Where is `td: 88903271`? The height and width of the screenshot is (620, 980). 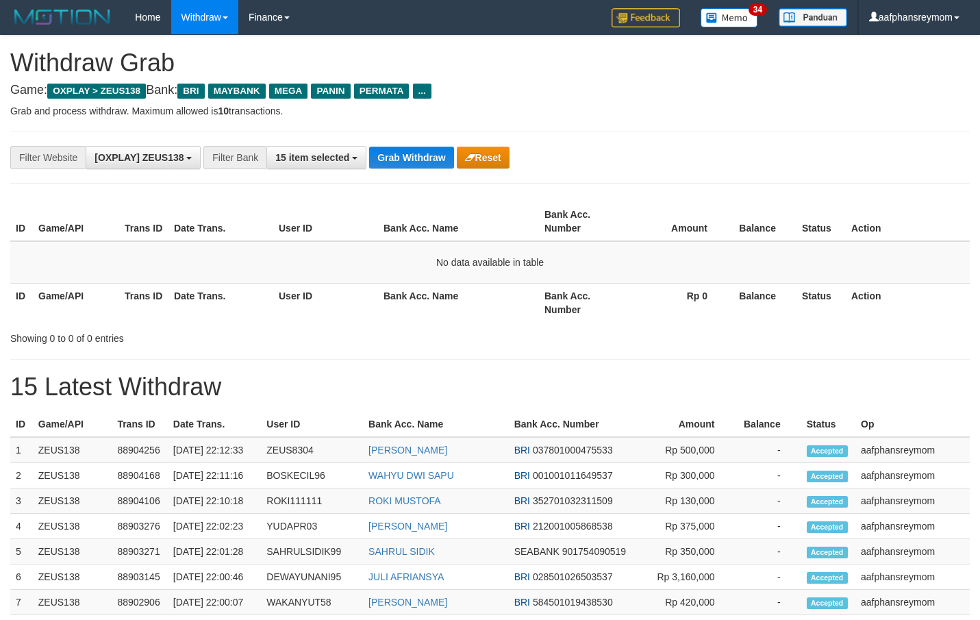 td: 88903271 is located at coordinates (139, 551).